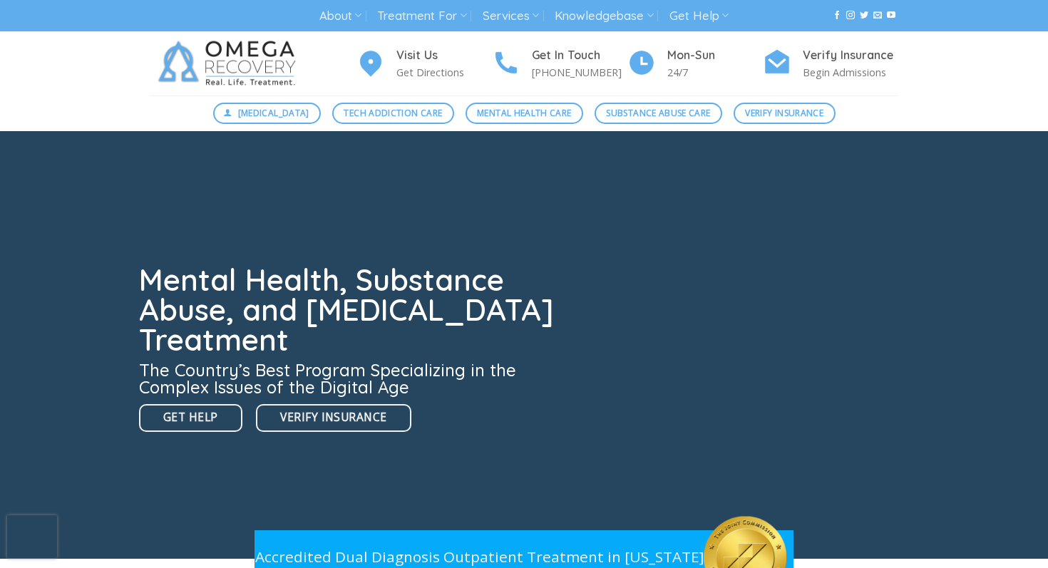  Describe the element at coordinates (580, 56) in the screenshot. I see `h4: Get In Touch` at that location.